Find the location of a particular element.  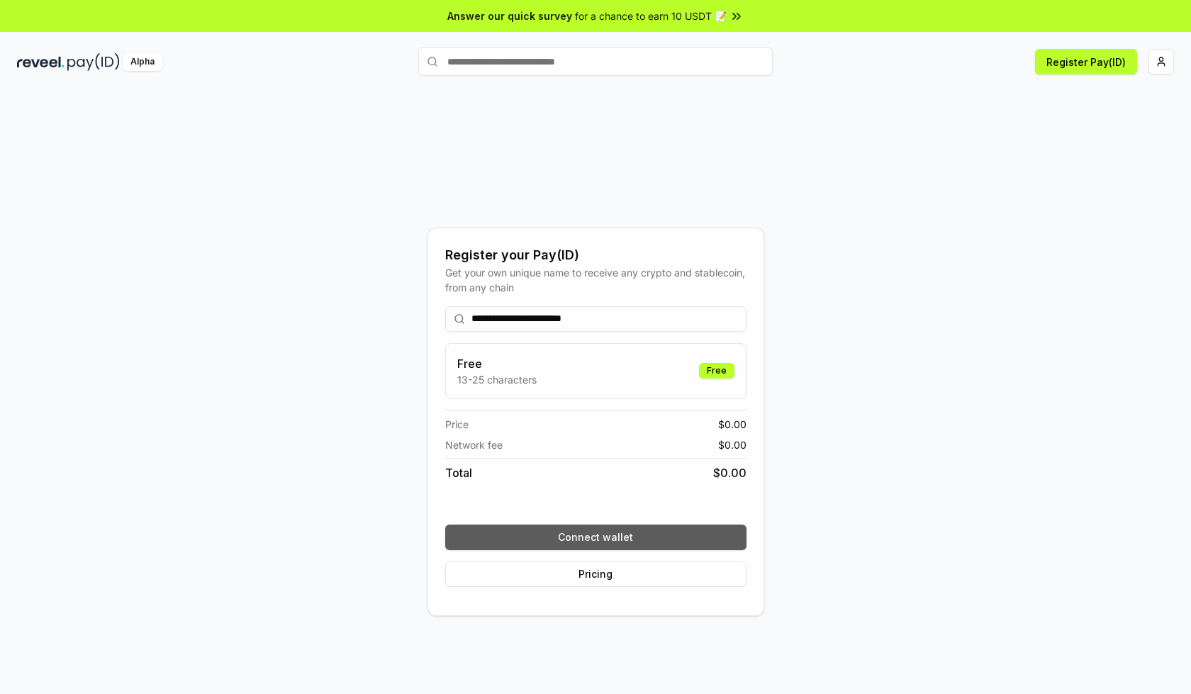

img: reveel_dark is located at coordinates (40, 62).